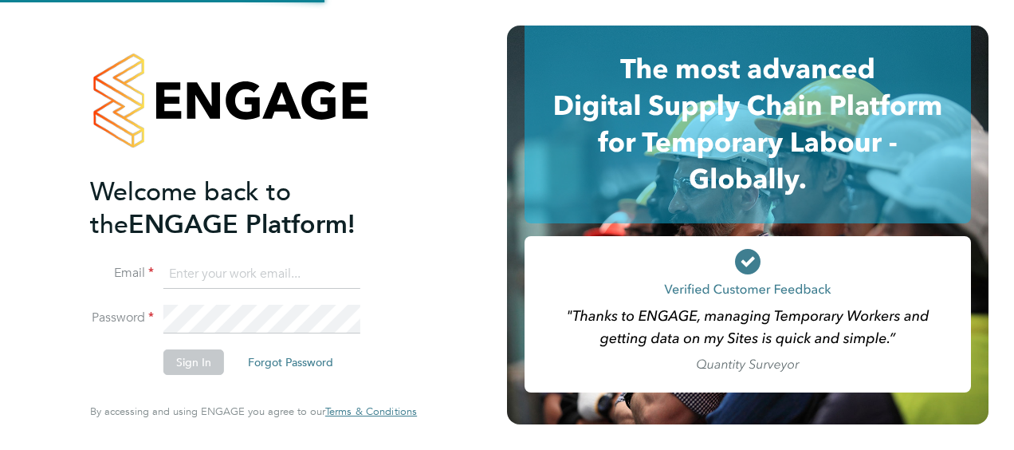 This screenshot has height=450, width=1014. Describe the element at coordinates (253, 410) in the screenshot. I see `span: By accessing and using ENGAGE you agree to our` at that location.